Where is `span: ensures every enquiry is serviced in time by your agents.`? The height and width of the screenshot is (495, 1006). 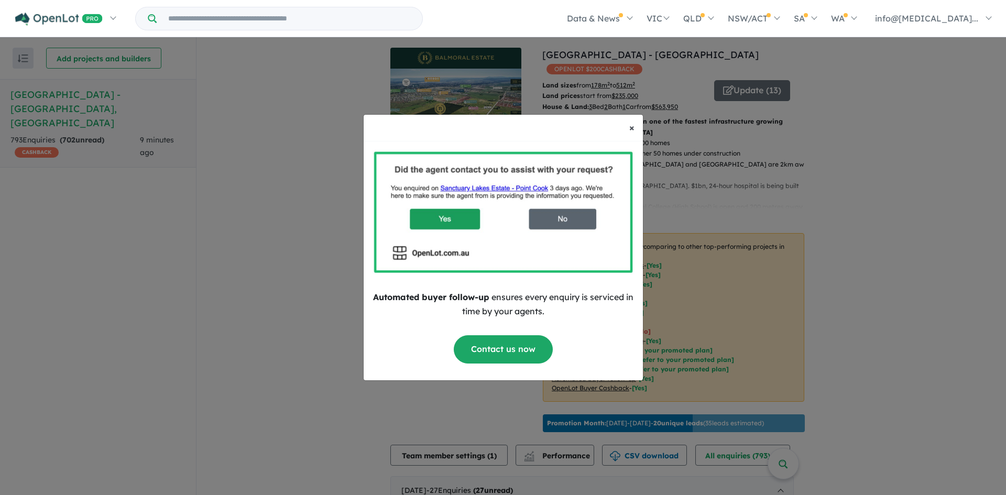
span: ensures every enquiry is serviced in time by your agents. is located at coordinates (548, 304).